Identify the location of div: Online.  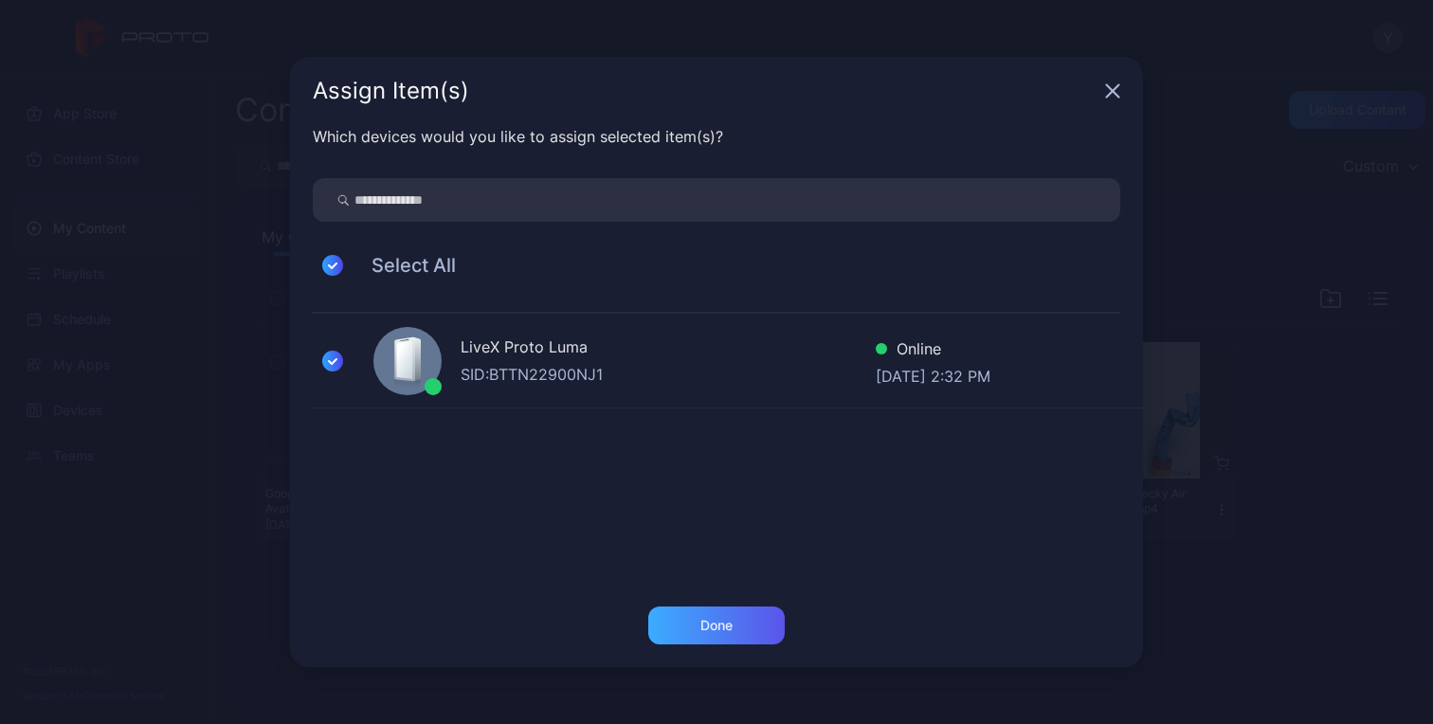
(932, 351).